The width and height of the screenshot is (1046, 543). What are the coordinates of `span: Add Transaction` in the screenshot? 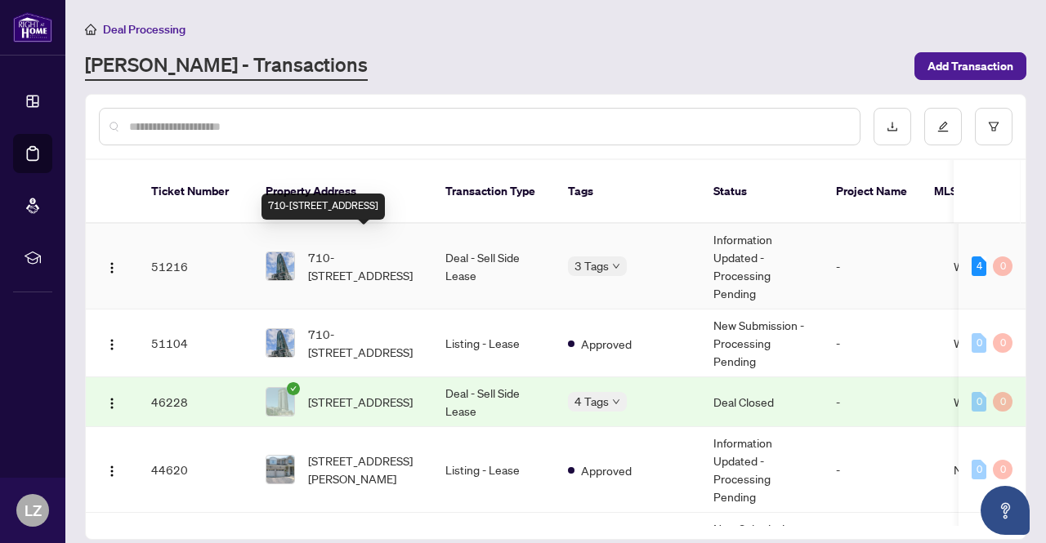 It's located at (970, 66).